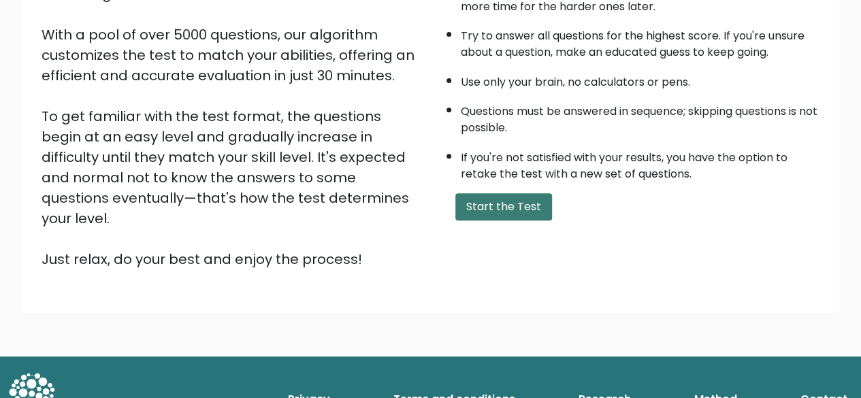  What do you see at coordinates (504, 207) in the screenshot?
I see `button: Start the Test` at bounding box center [504, 207].